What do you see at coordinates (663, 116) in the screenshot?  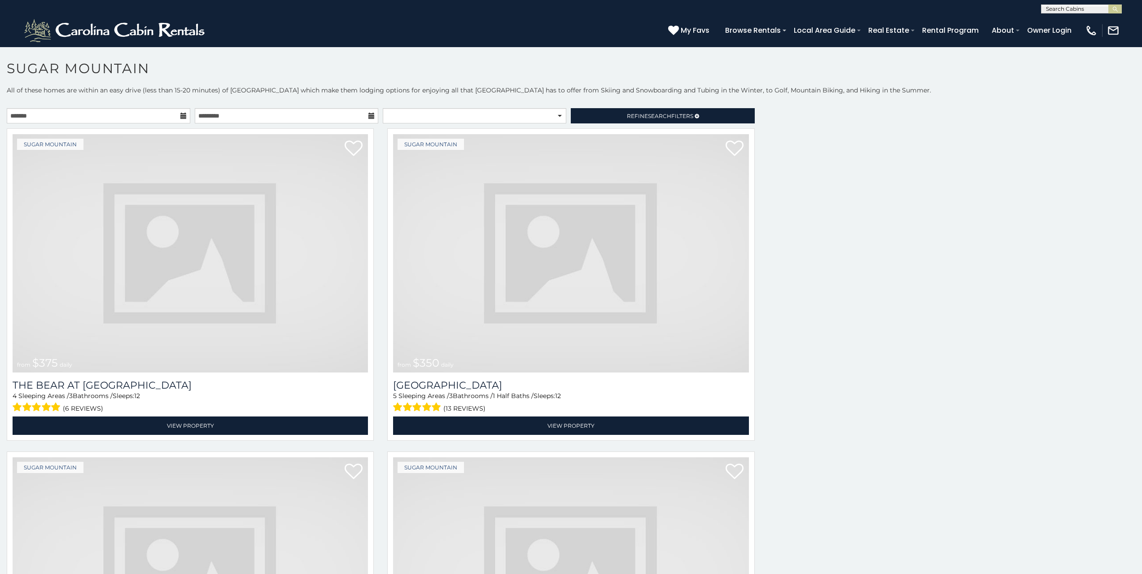 I see `a: RefineSearchFilters` at bounding box center [663, 116].